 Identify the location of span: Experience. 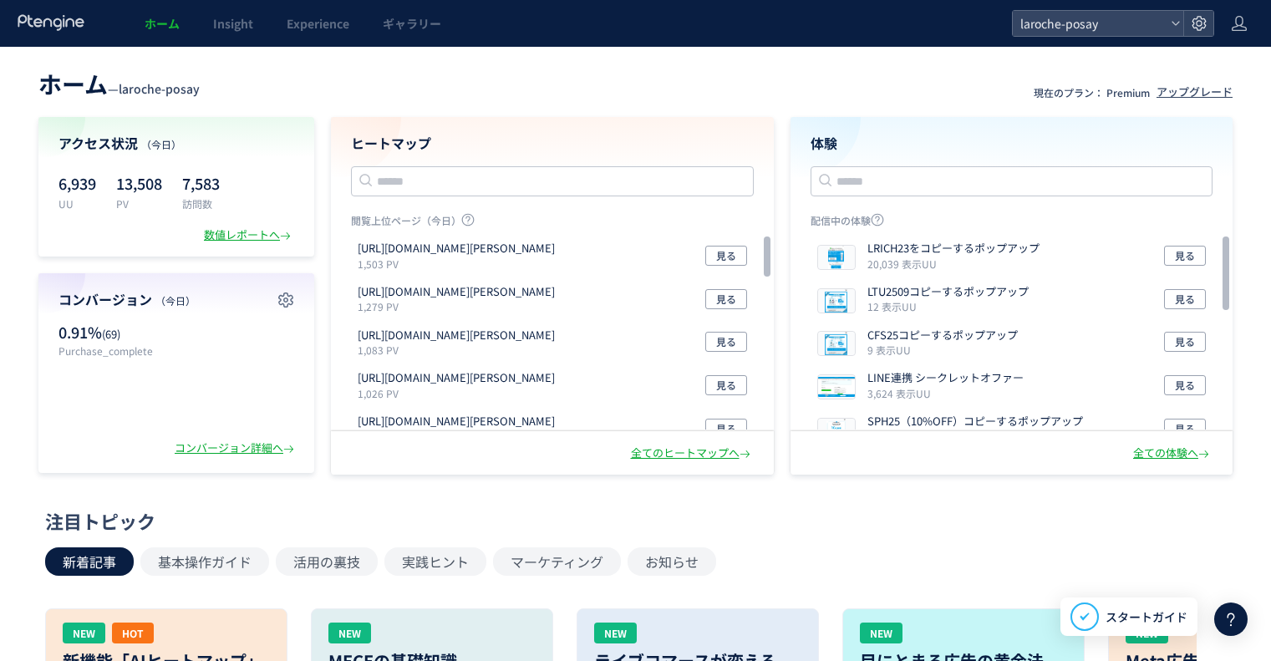
(317, 23).